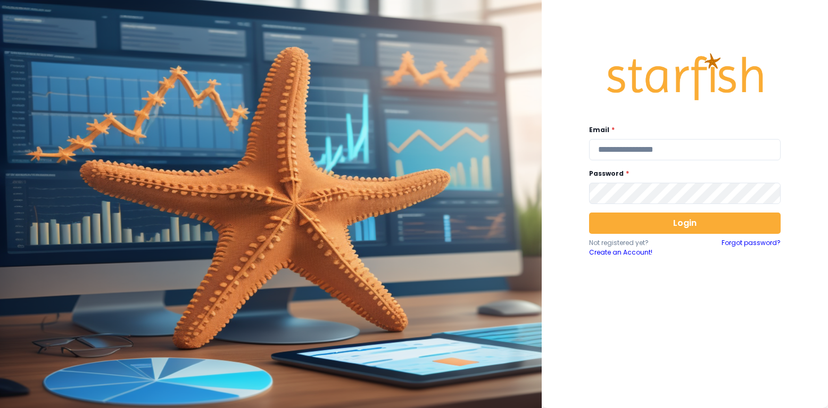  I want to click on button: Login, so click(685, 223).